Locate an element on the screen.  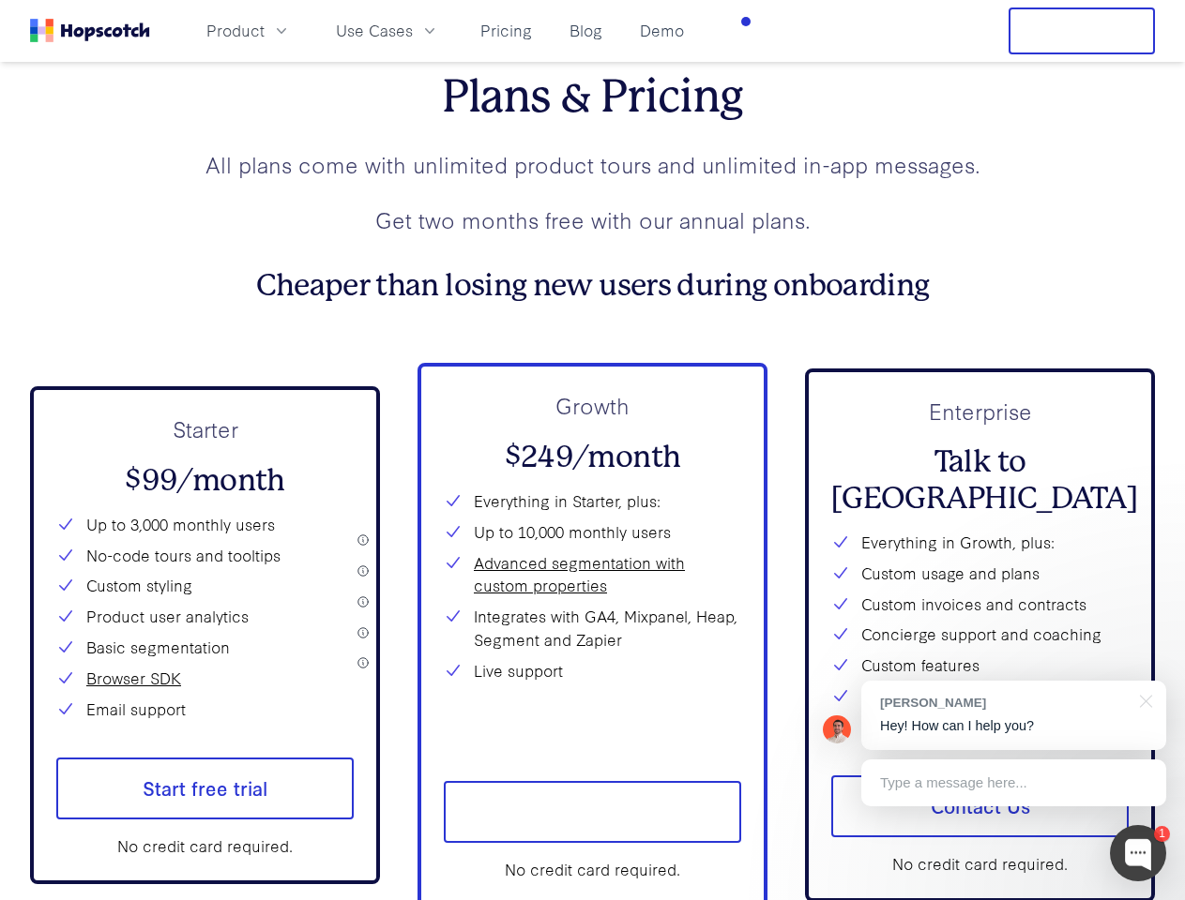
div: Type a message here... is located at coordinates (1013, 783).